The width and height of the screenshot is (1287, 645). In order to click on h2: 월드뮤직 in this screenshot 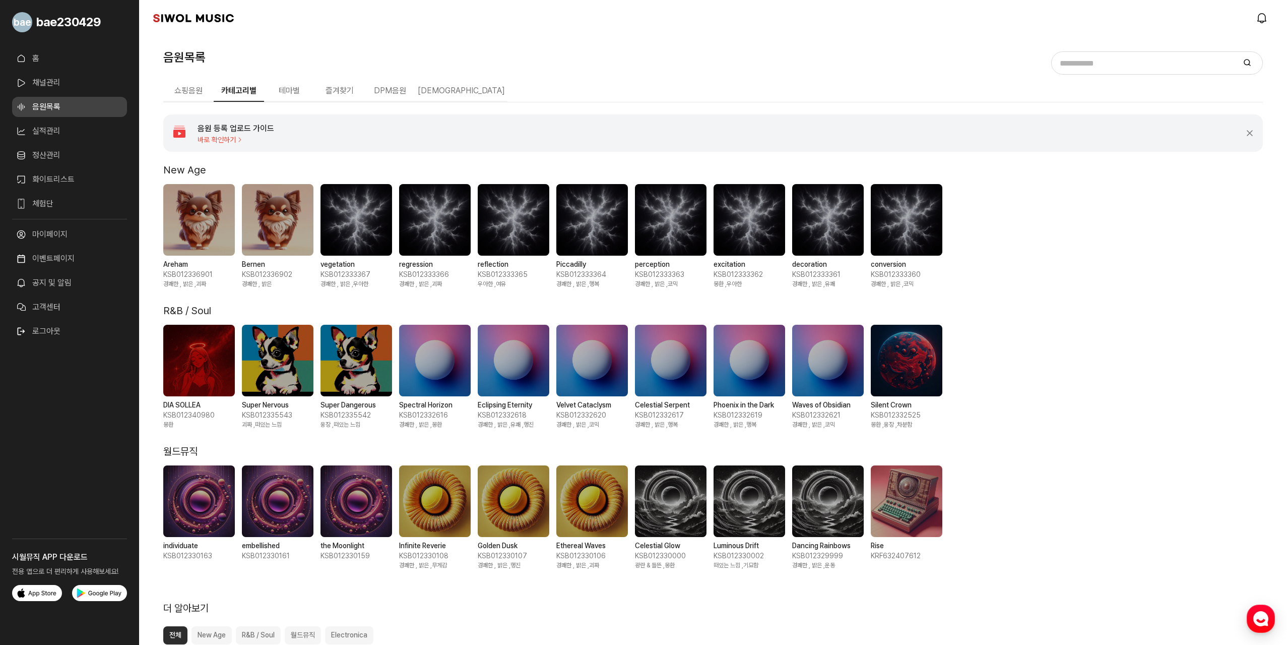, I will do `click(180, 451)`.